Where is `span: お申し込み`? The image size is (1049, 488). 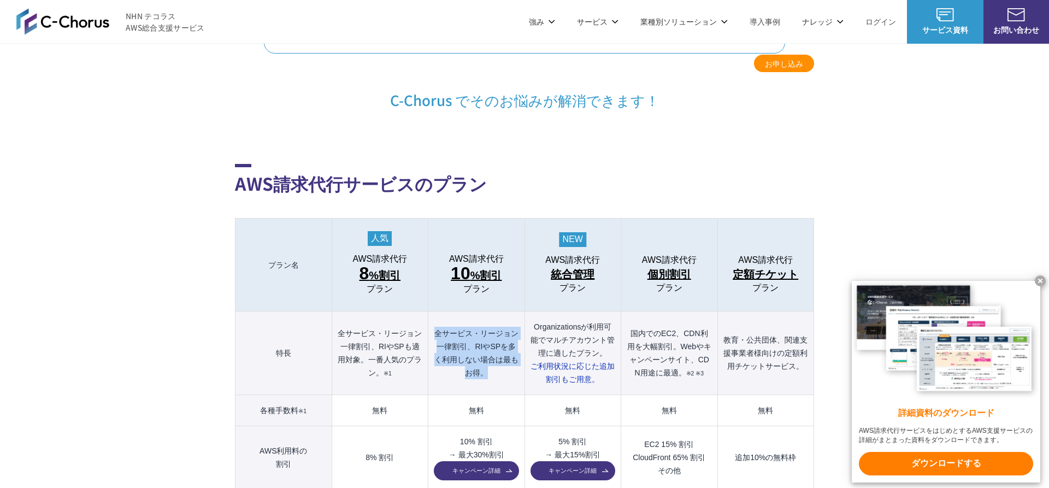
span: お申し込み is located at coordinates (784, 63).